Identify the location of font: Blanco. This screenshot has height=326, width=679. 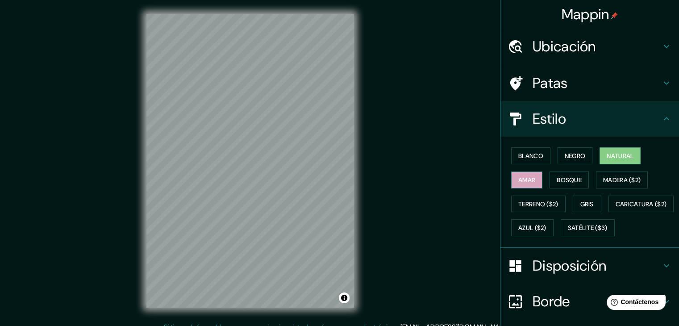
(531, 156).